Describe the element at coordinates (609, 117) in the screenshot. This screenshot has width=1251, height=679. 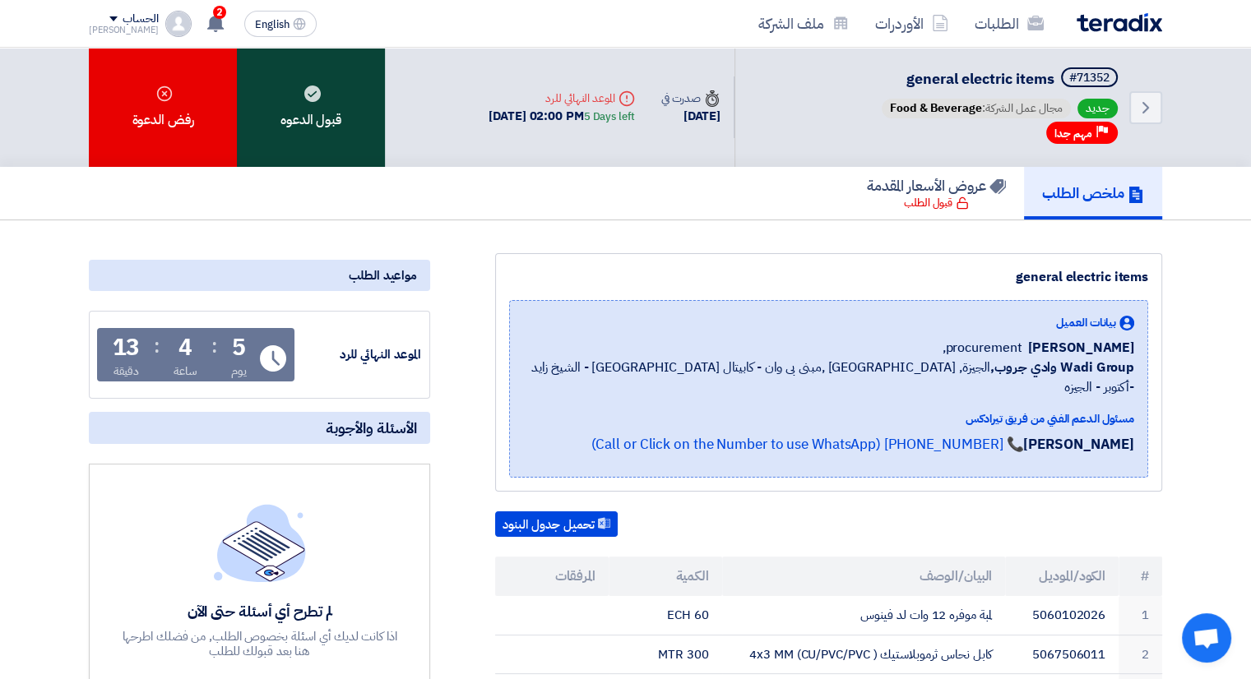
I see `div: 5 Days left` at that location.